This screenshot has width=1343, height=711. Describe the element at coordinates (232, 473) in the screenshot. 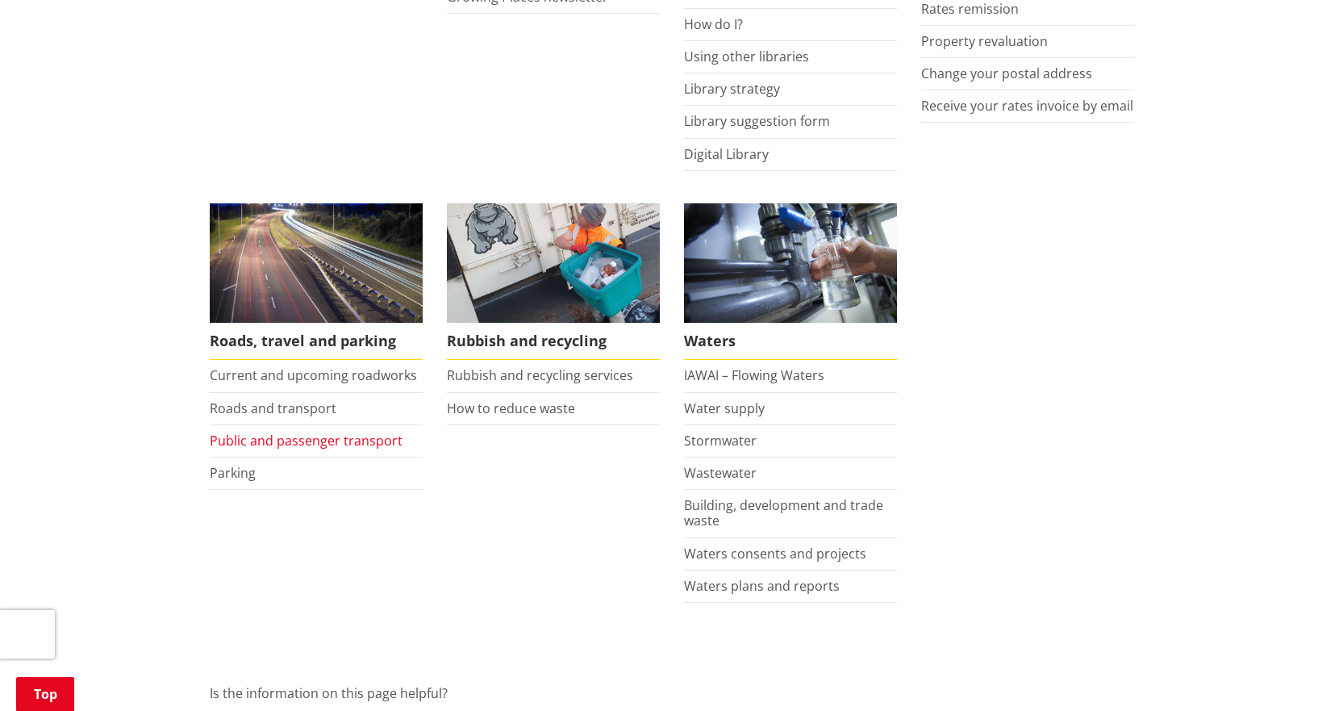

I see `a: Parking` at that location.